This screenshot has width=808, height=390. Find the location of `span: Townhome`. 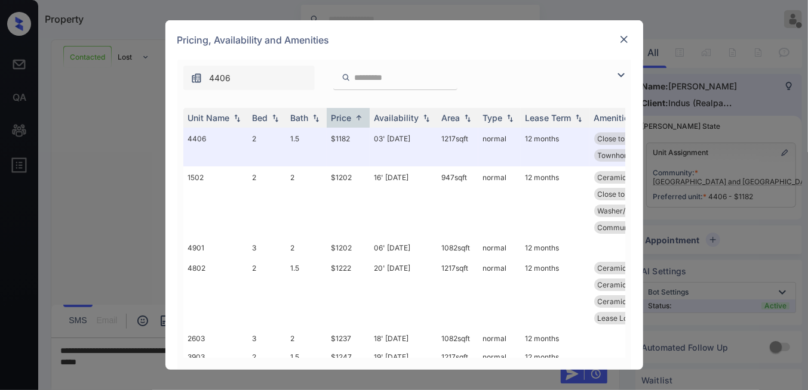

span: Townhome is located at coordinates (616, 155).